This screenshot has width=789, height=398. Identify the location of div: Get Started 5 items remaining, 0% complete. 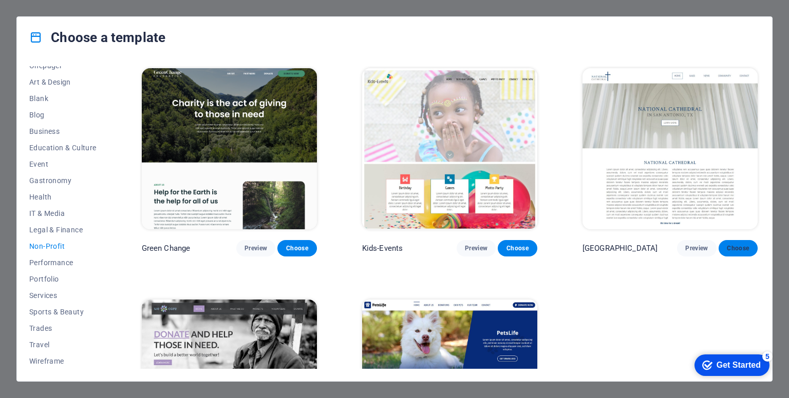
(46, 16).